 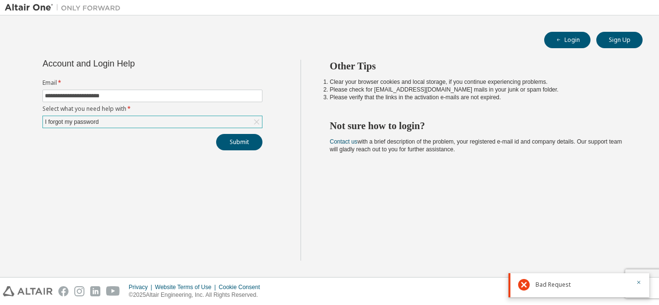 I want to click on div: Website Terms of Use, so click(x=187, y=287).